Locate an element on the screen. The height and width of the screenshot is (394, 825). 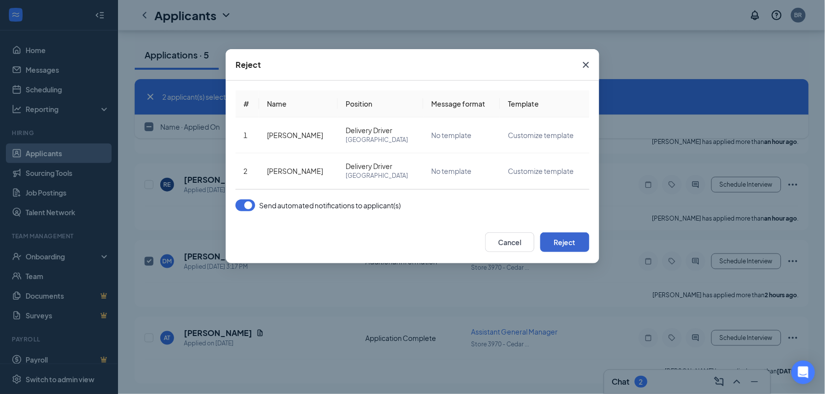
span: Send automated notifications to applicant(s) is located at coordinates (330, 206).